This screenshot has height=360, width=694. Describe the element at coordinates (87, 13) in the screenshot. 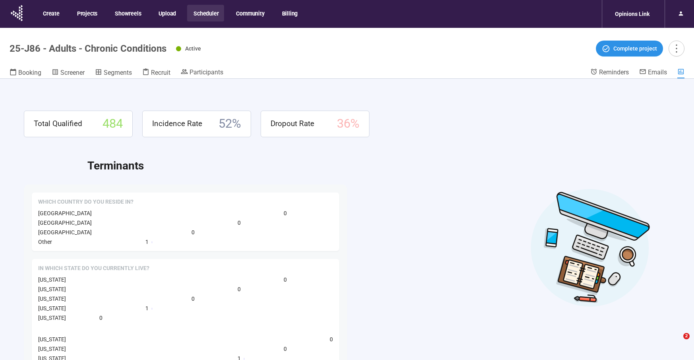

I see `button: Projects` at that location.